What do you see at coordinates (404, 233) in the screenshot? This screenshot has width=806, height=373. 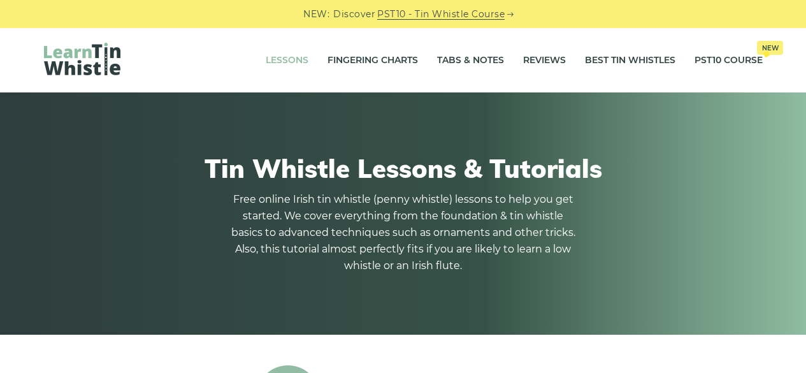 I see `p: Free online Irish tin whistle (penny whistle) lessons to help you get started. We cover everythin...` at bounding box center [404, 233].